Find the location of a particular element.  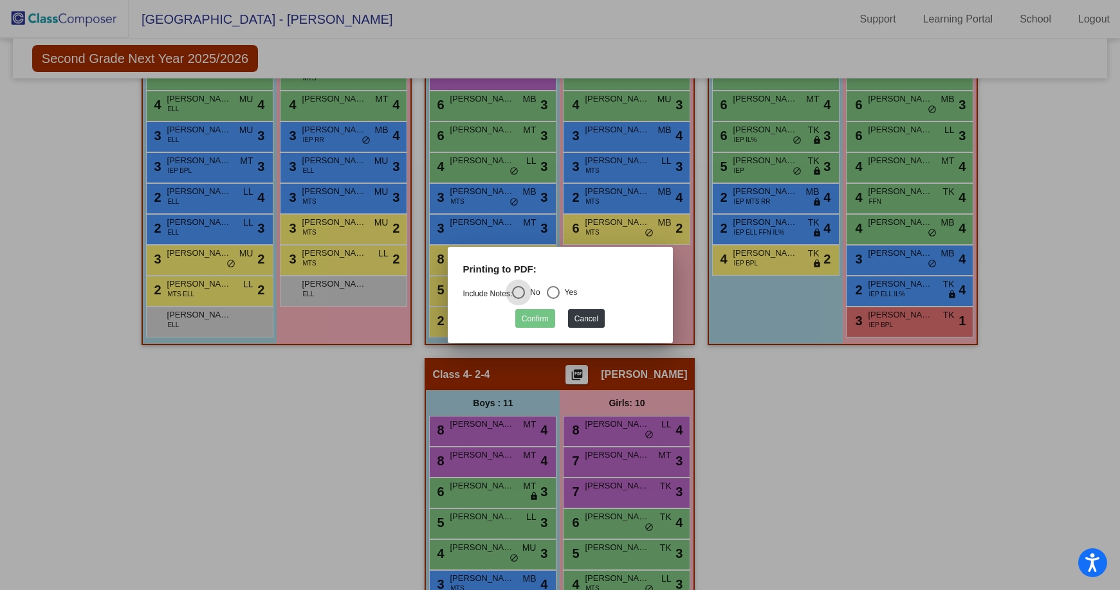

button: Cancel is located at coordinates (586, 318).